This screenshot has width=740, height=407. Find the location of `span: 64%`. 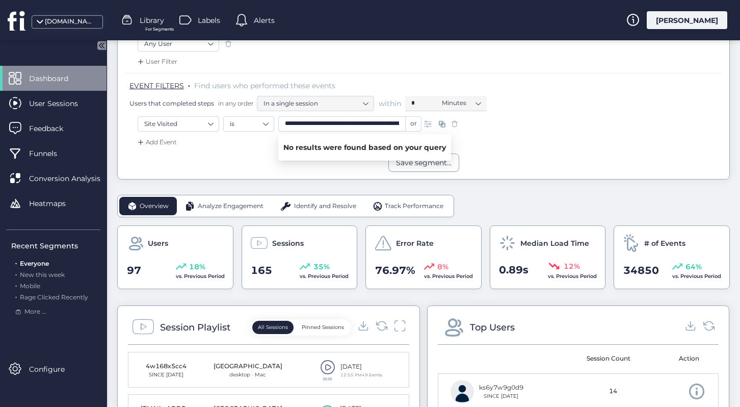

span: 64% is located at coordinates (694, 267).